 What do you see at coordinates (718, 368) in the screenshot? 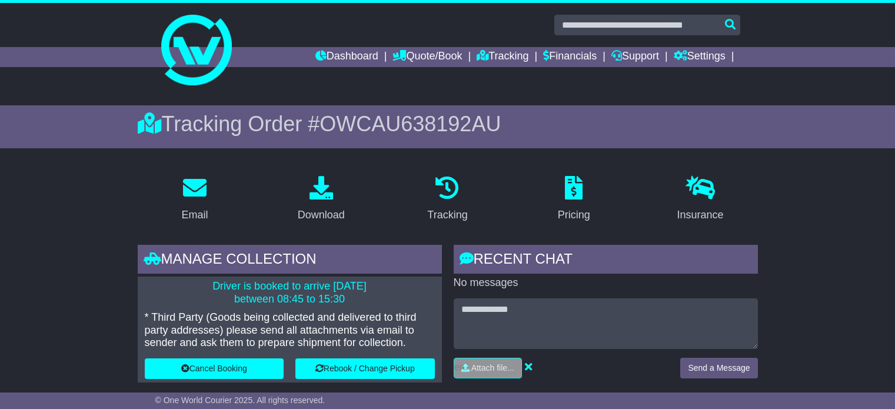
I see `button: Send a Message` at bounding box center [718, 368].